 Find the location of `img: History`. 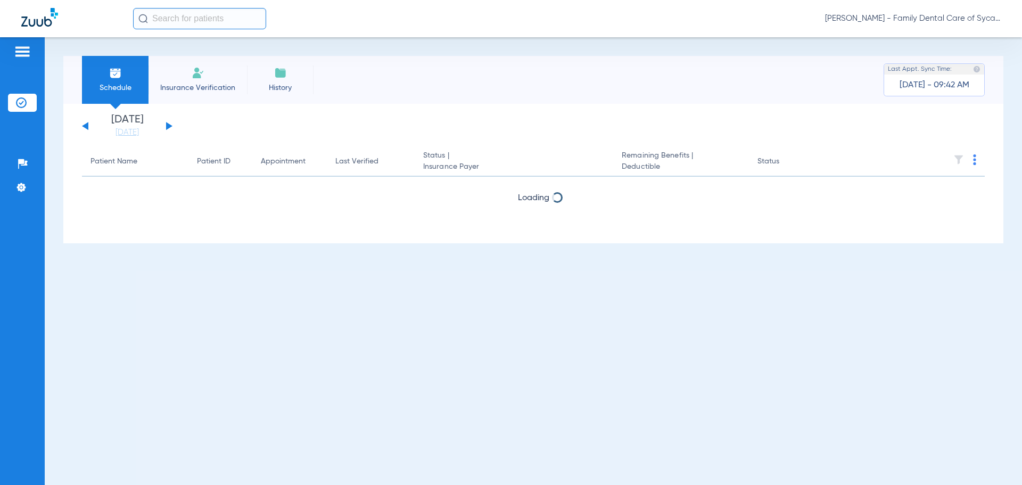

img: History is located at coordinates (280, 73).